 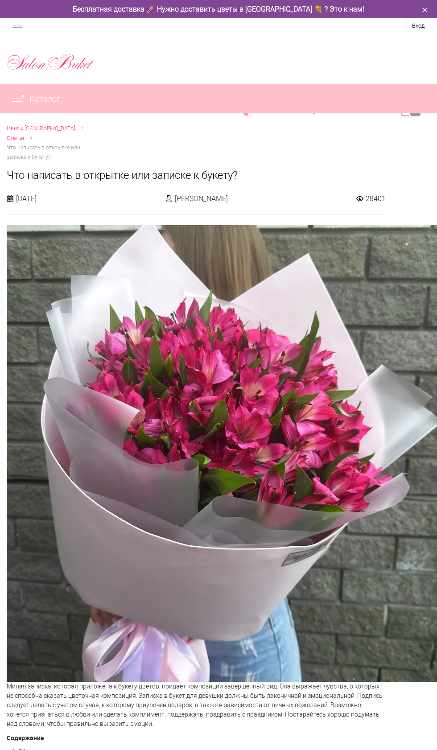 What do you see at coordinates (219, 175) in the screenshot?
I see `h1: Что написать в открытке или записке к букету?` at bounding box center [219, 175].